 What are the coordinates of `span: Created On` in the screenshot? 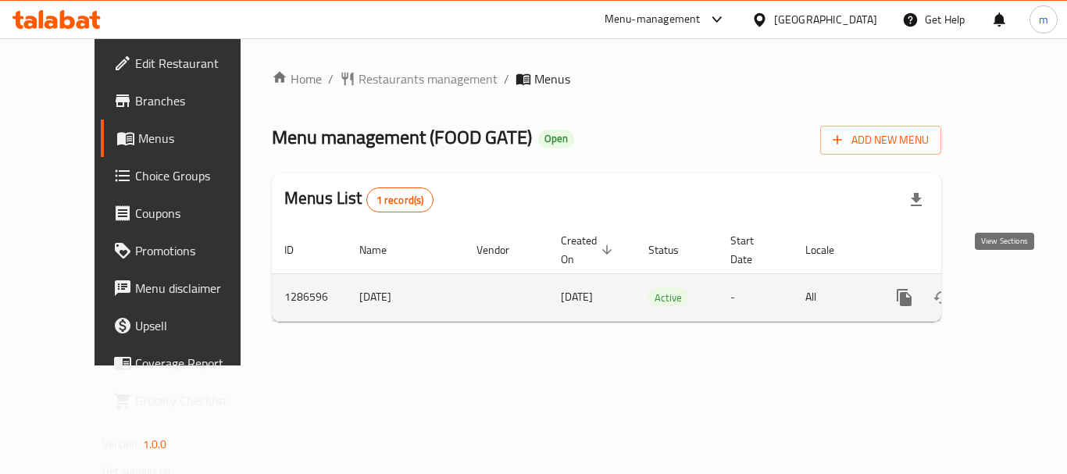 It's located at (589, 250).